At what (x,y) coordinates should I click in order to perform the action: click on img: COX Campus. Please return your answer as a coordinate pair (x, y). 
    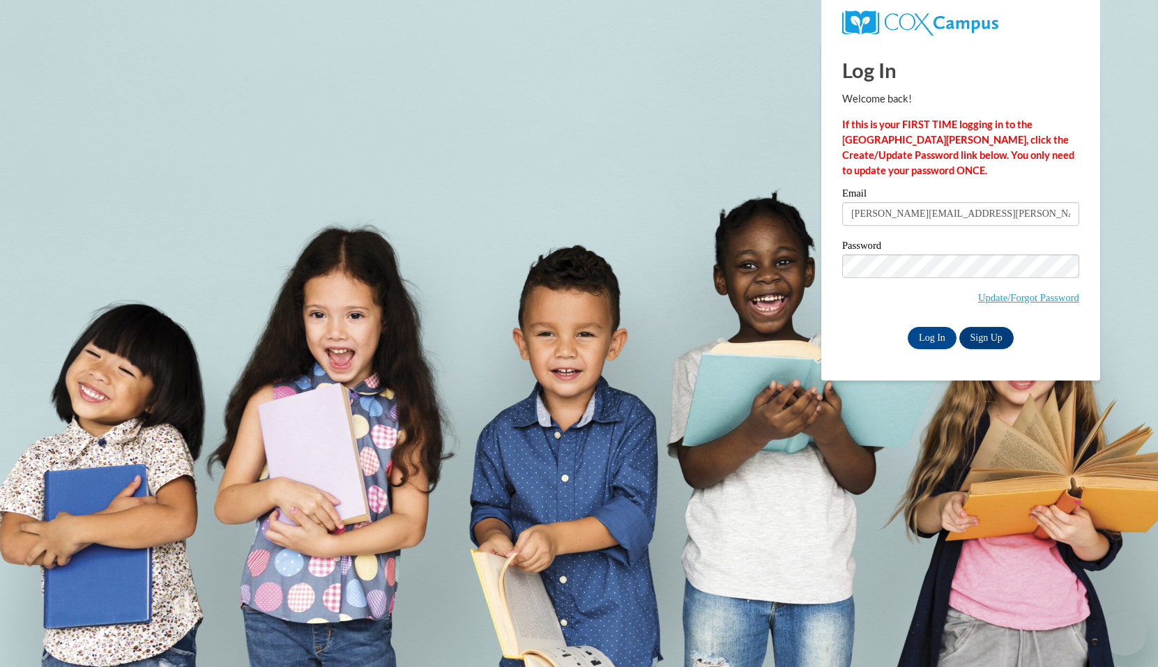
    Looking at the image, I should click on (920, 23).